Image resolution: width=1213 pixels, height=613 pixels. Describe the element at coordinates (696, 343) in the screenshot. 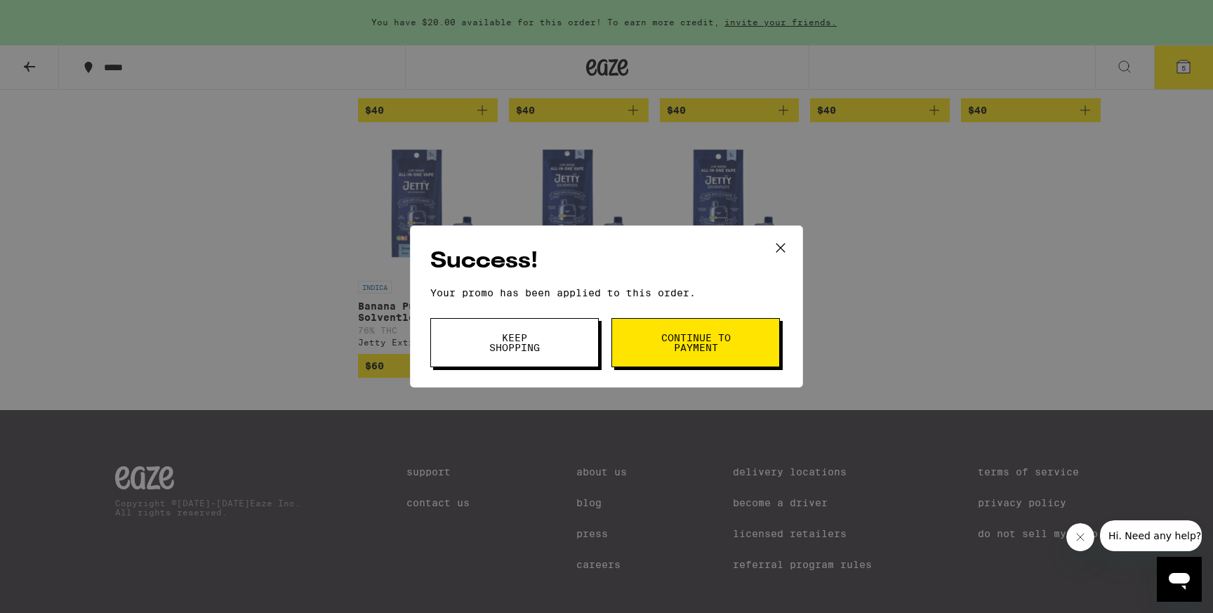

I see `button: Continue to payment` at that location.